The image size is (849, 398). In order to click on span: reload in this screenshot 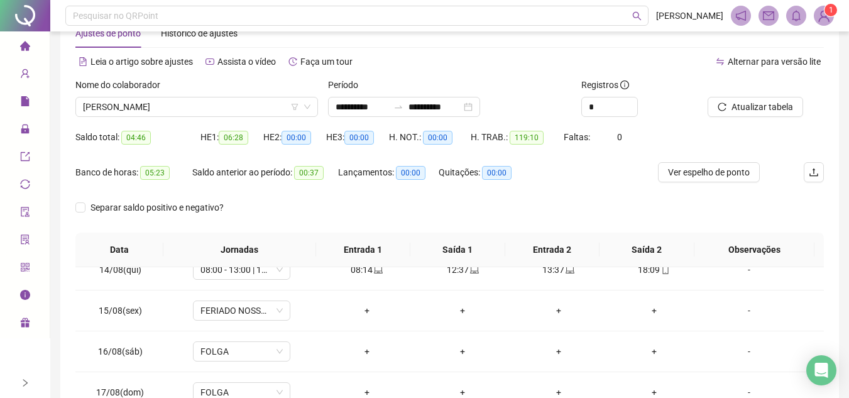, I will do `click(722, 107)`.